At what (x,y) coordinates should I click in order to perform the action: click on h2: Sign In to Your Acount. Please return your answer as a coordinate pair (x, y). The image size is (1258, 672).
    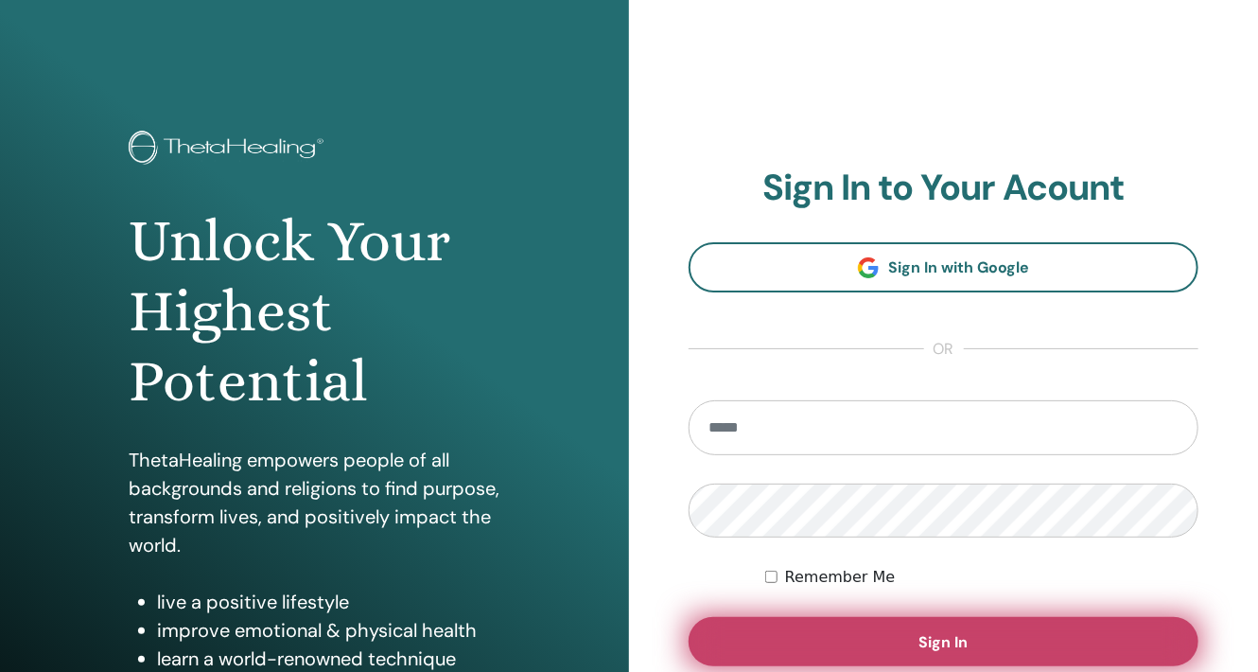
    Looking at the image, I should click on (943, 188).